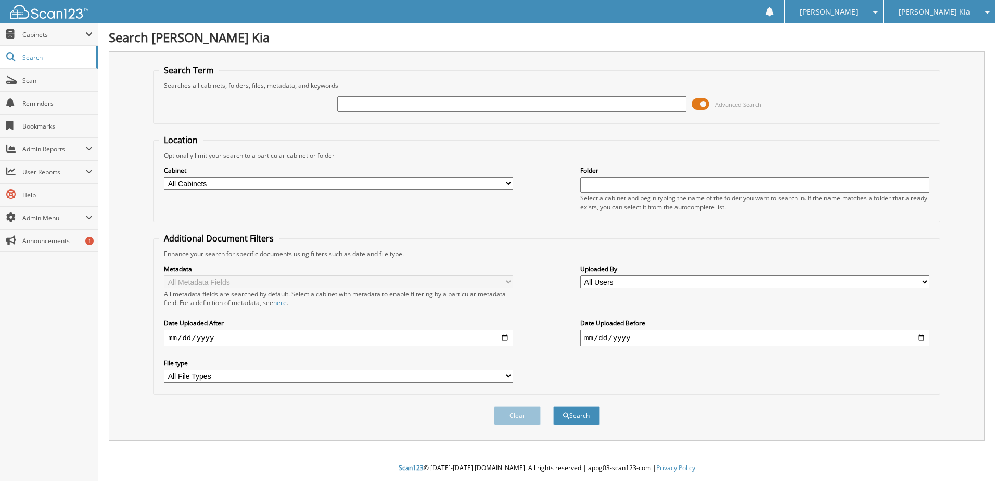  What do you see at coordinates (280, 302) in the screenshot?
I see `a: here` at bounding box center [280, 302].